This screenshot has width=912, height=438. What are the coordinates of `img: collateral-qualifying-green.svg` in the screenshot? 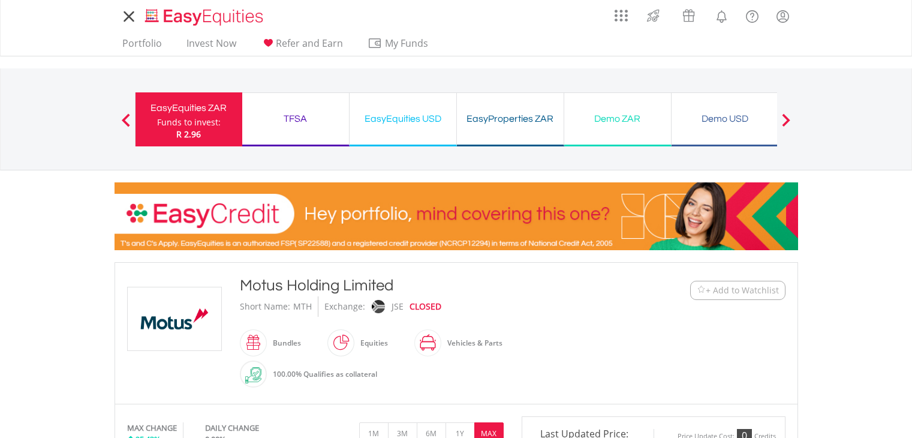 It's located at (253, 375).